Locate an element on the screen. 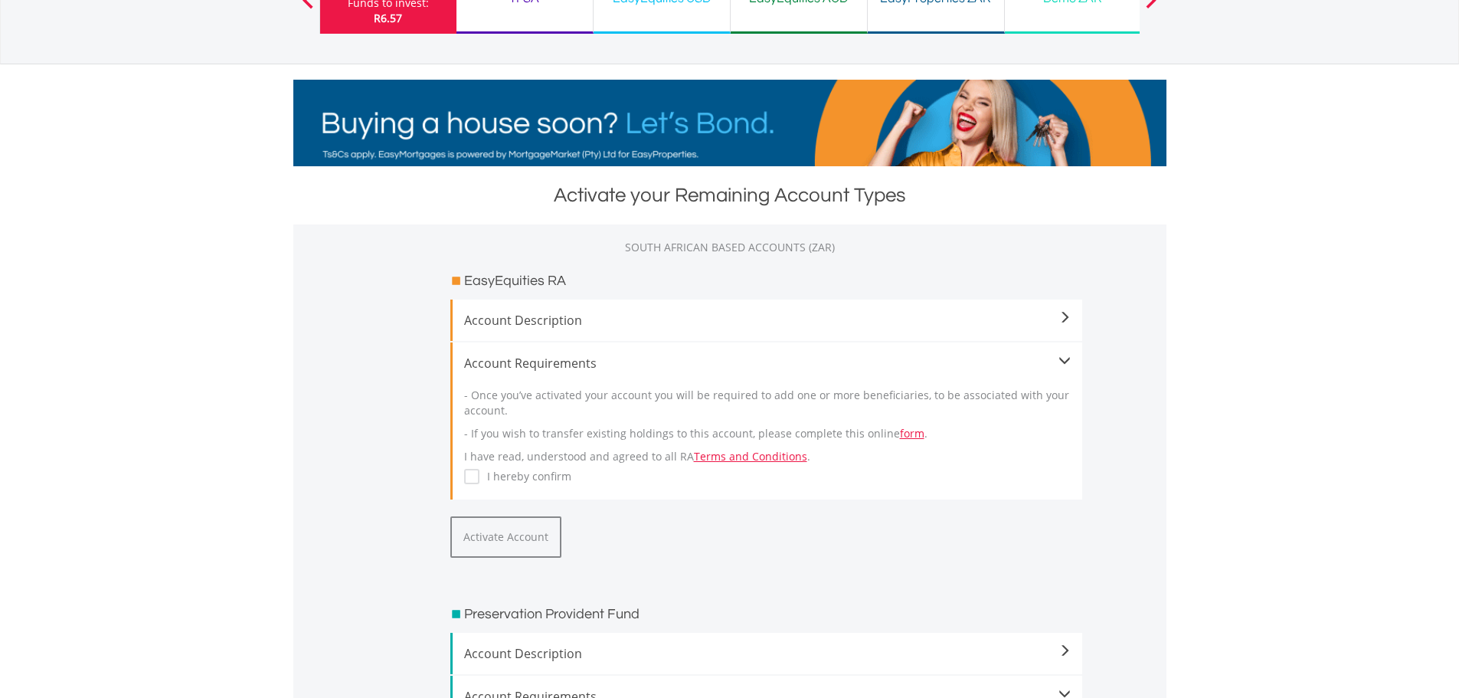 The image size is (1459, 698). div: SOUTH AFRICAN BASED ACCOUNTS (ZAR) is located at coordinates (730, 247).